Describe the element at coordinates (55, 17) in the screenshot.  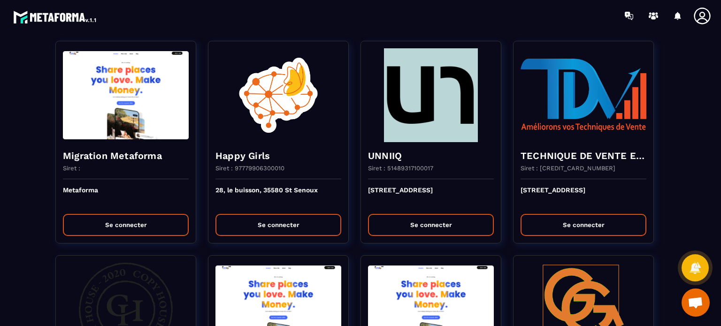
I see `img: logo` at that location.